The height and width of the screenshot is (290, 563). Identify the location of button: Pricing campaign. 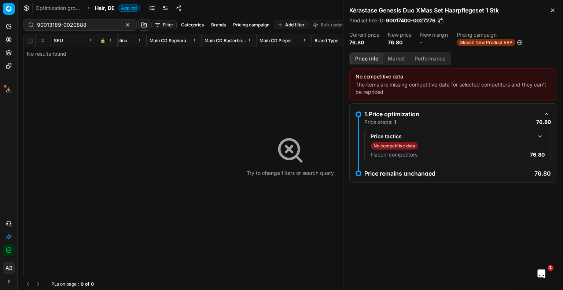
(251, 25).